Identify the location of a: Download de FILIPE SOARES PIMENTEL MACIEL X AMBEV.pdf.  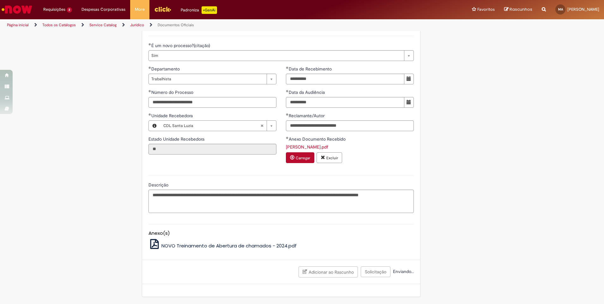
(307, 147).